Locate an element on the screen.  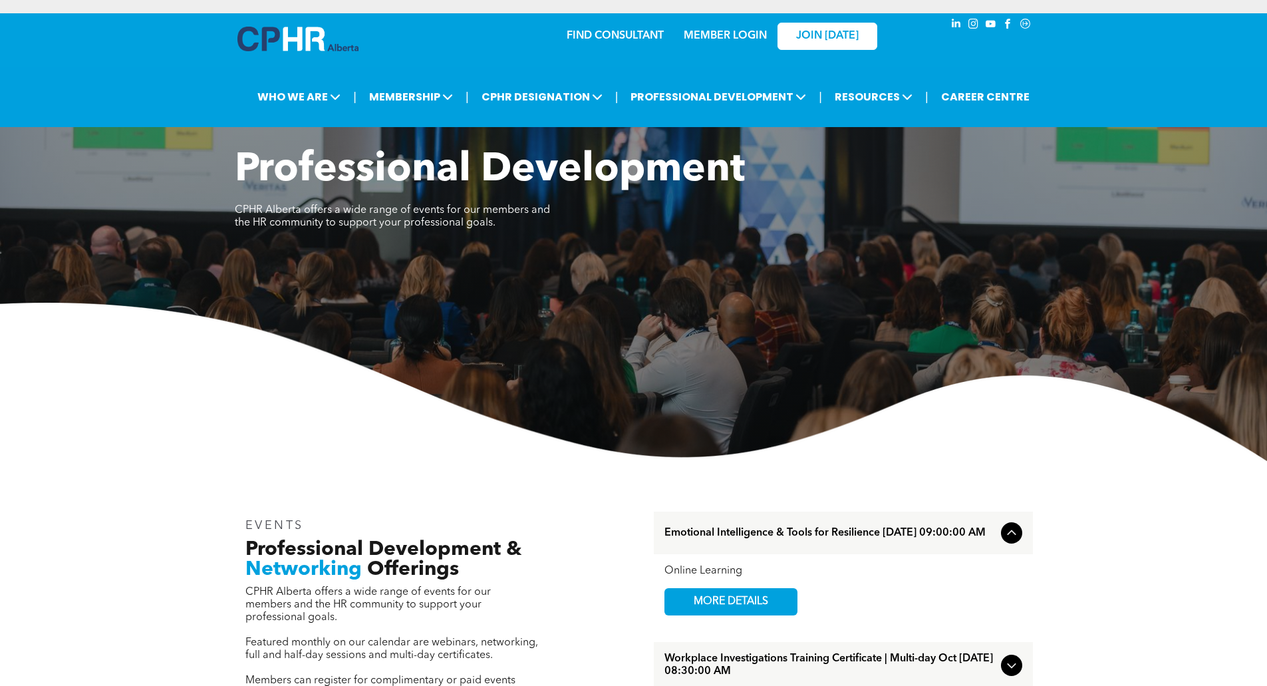
a: MORE DETAILS is located at coordinates (731, 601).